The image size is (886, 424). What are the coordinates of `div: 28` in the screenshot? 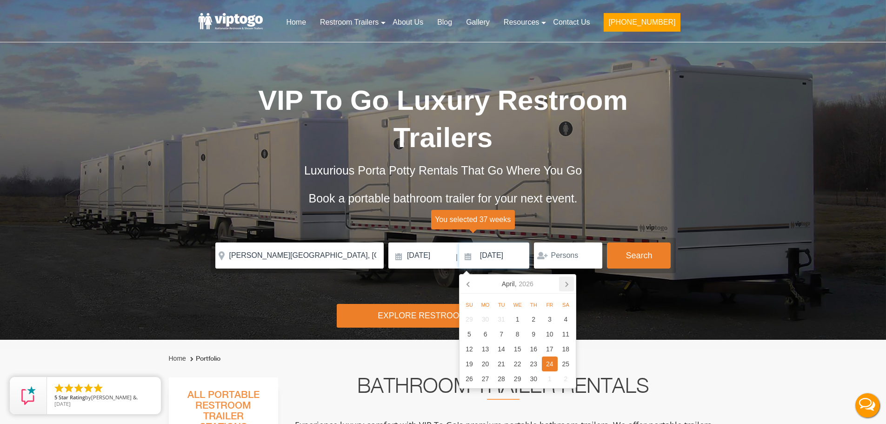 It's located at (502, 379).